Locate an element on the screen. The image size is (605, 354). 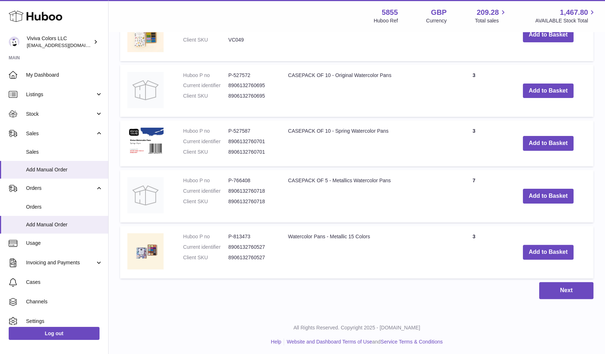
img: Watercolor Pans - Metallic 15 Colors is located at coordinates (146, 252).